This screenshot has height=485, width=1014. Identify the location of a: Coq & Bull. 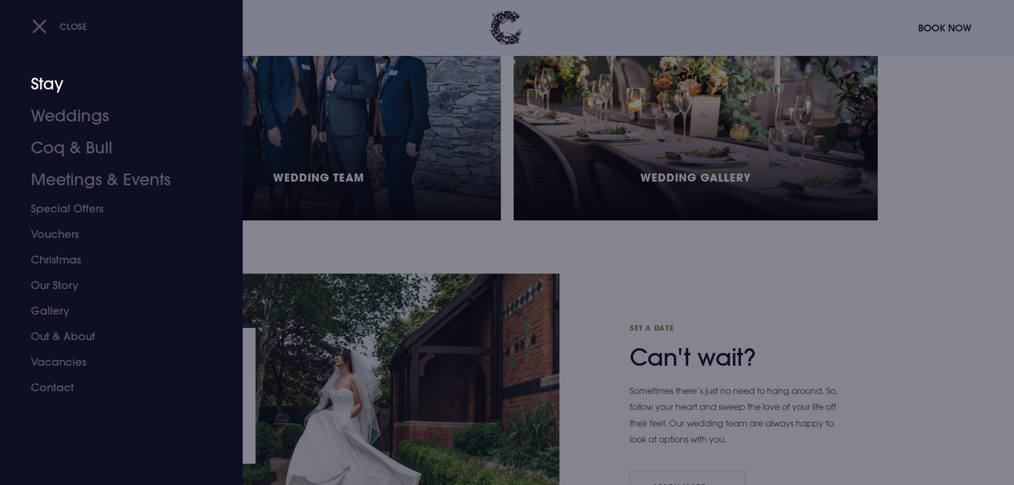
(115, 148).